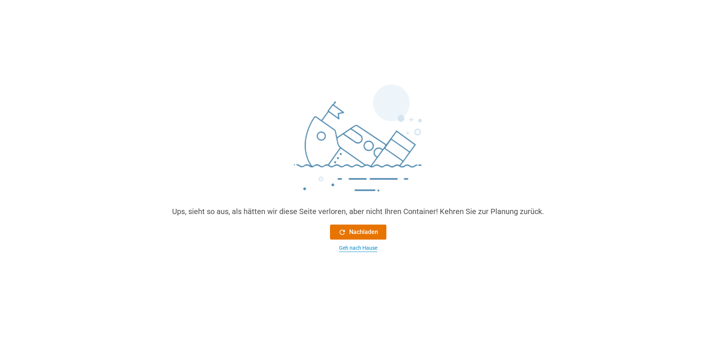 The height and width of the screenshot is (347, 716). What do you see at coordinates (358, 232) in the screenshot?
I see `button: Nachladen` at bounding box center [358, 232].